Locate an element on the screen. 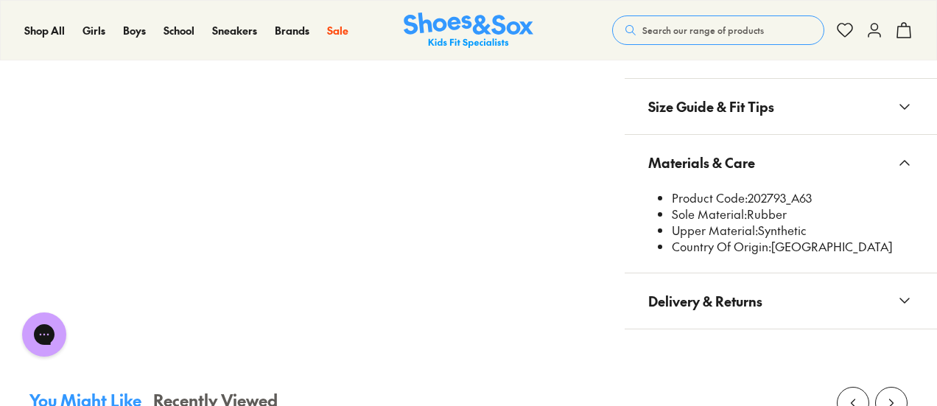 The height and width of the screenshot is (406, 937). a: School is located at coordinates (179, 30).